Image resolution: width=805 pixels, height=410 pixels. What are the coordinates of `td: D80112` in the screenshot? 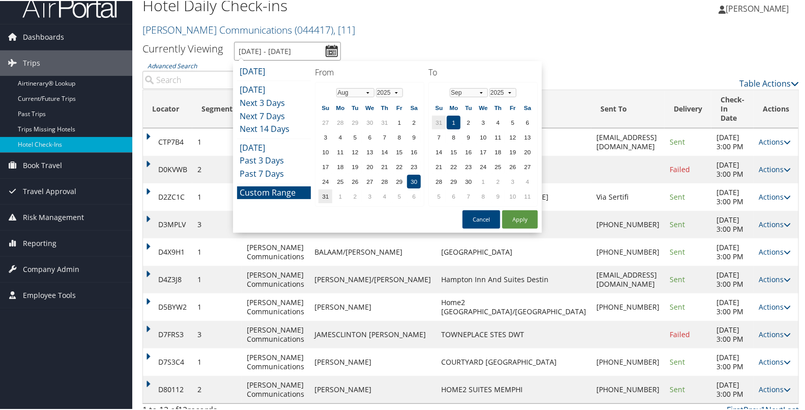 It's located at (167, 388).